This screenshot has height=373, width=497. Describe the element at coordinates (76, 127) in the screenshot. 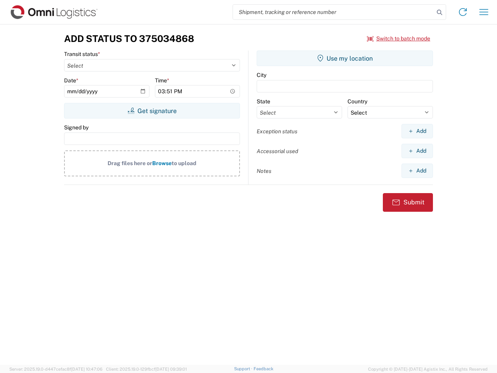

I see `label: Signed by` at that location.